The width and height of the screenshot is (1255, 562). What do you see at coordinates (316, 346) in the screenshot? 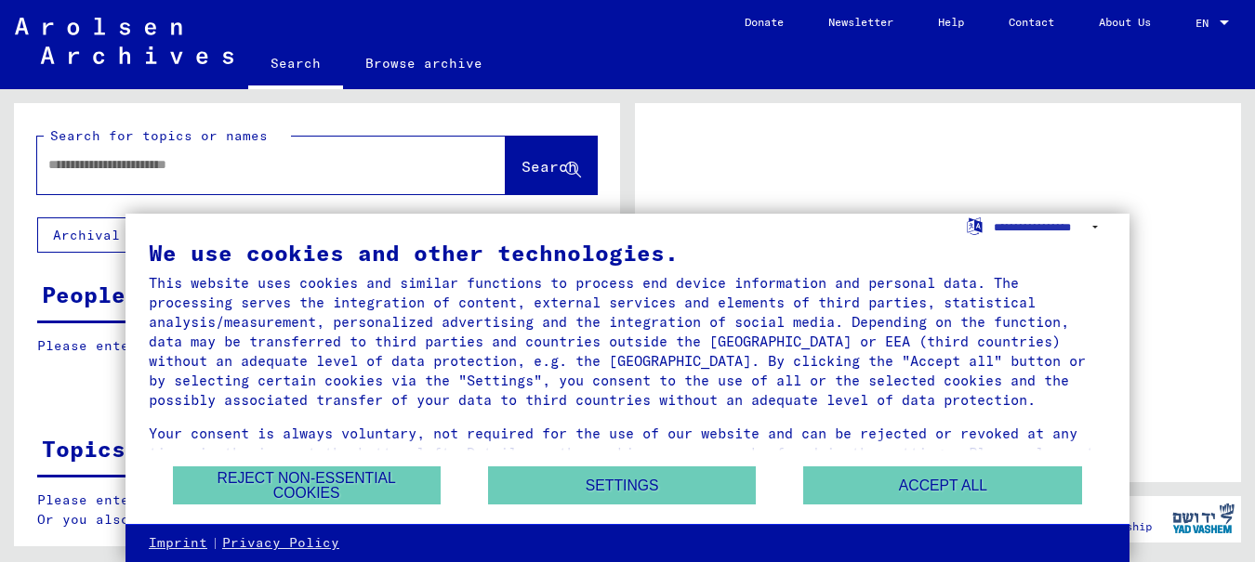
I see `p: Please enter a search term or set filters to get results.` at bounding box center [316, 346].